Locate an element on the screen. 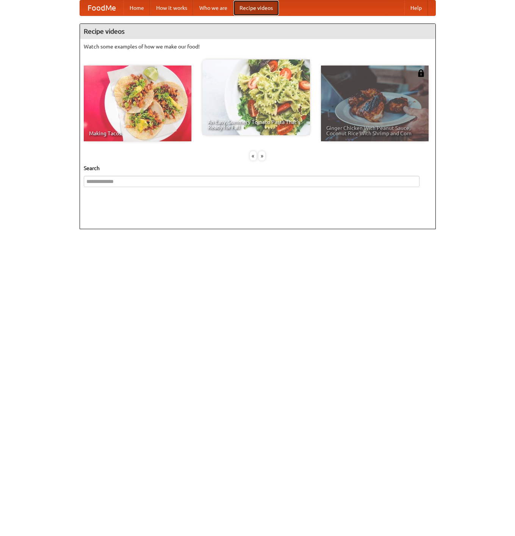  a: Who we are is located at coordinates (213, 8).